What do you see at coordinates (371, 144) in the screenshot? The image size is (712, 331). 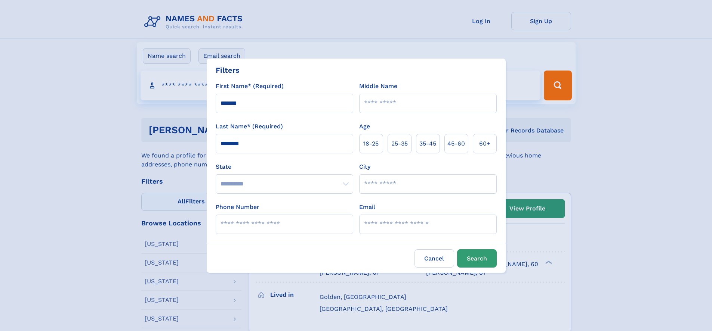 I see `span: 18‑25` at bounding box center [371, 144].